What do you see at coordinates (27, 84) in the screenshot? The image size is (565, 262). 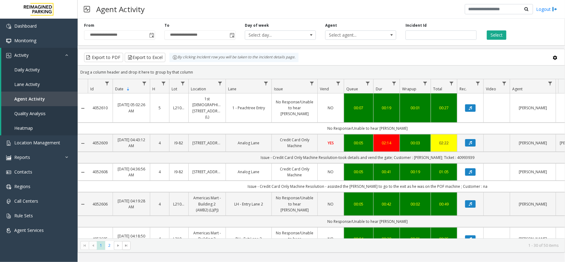 I see `span: Lane Activity` at bounding box center [27, 84].